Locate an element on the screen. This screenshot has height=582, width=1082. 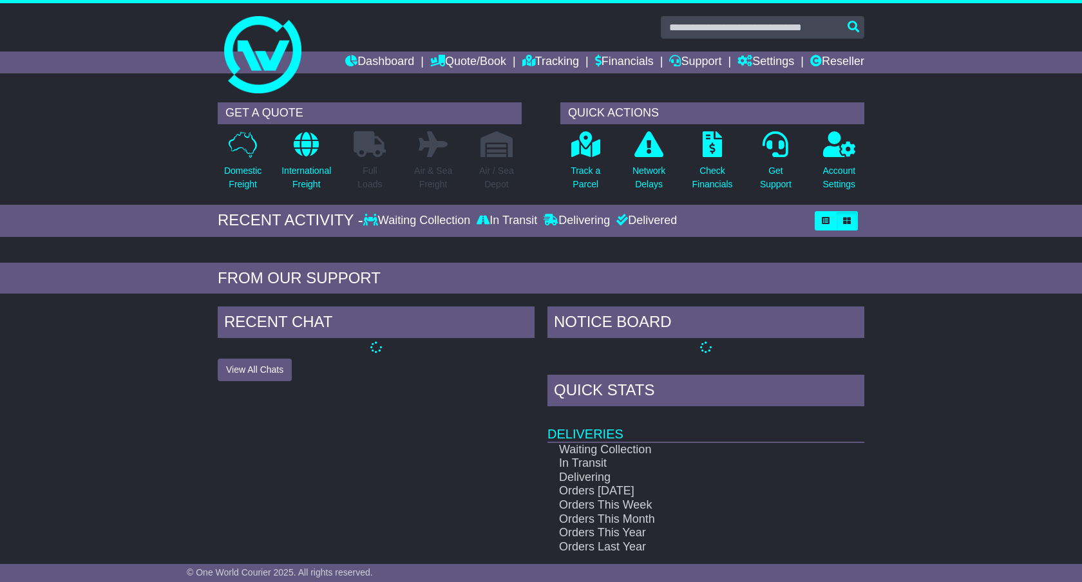
a: InternationalFreight is located at coordinates (306, 164).